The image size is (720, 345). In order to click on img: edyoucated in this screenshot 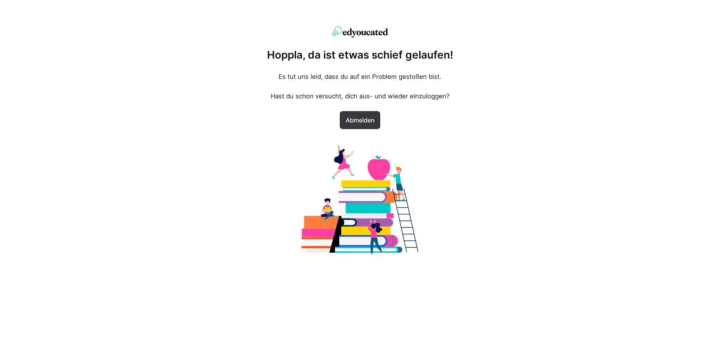, I will do `click(360, 32)`.